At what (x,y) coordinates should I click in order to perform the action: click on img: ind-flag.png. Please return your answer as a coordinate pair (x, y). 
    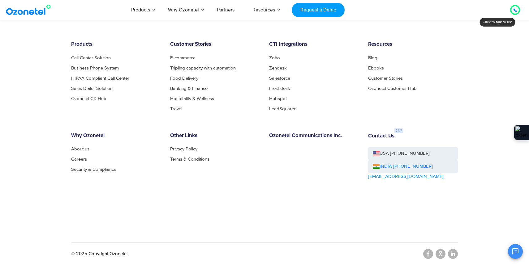
    Looking at the image, I should click on (376, 167).